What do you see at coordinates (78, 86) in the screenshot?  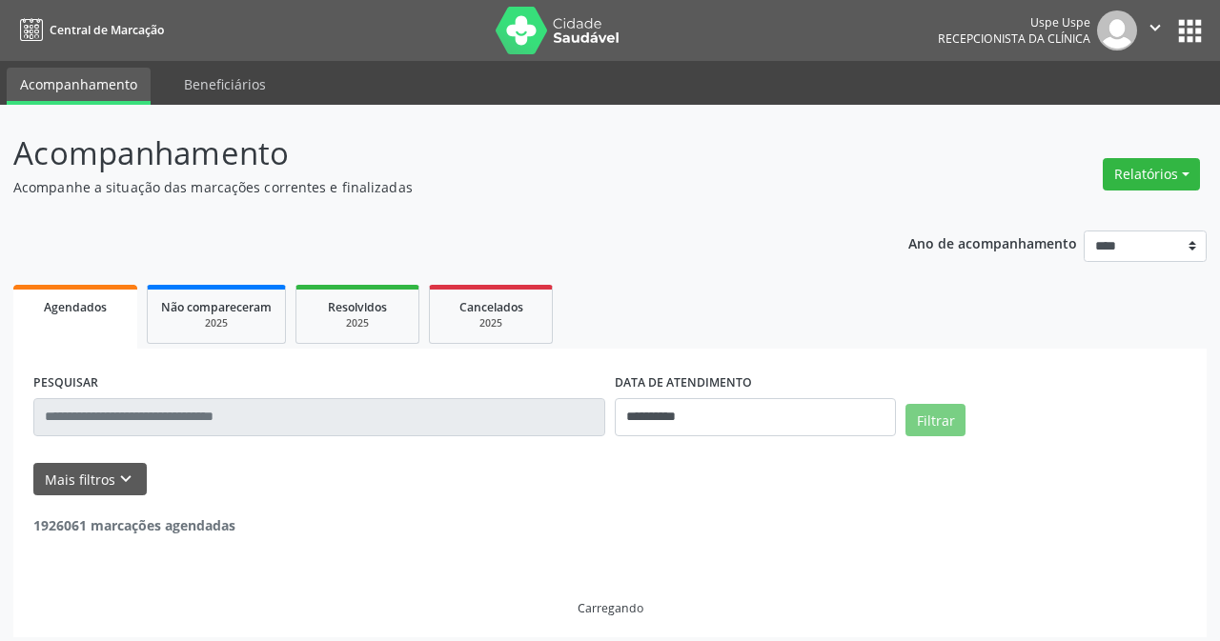 I see `a: Acompanhamento` at bounding box center [78, 86].